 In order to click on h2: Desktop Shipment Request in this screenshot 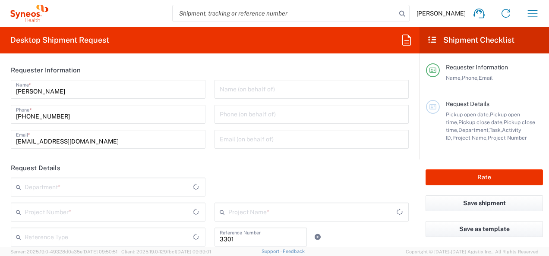, I will do `click(60, 40)`.